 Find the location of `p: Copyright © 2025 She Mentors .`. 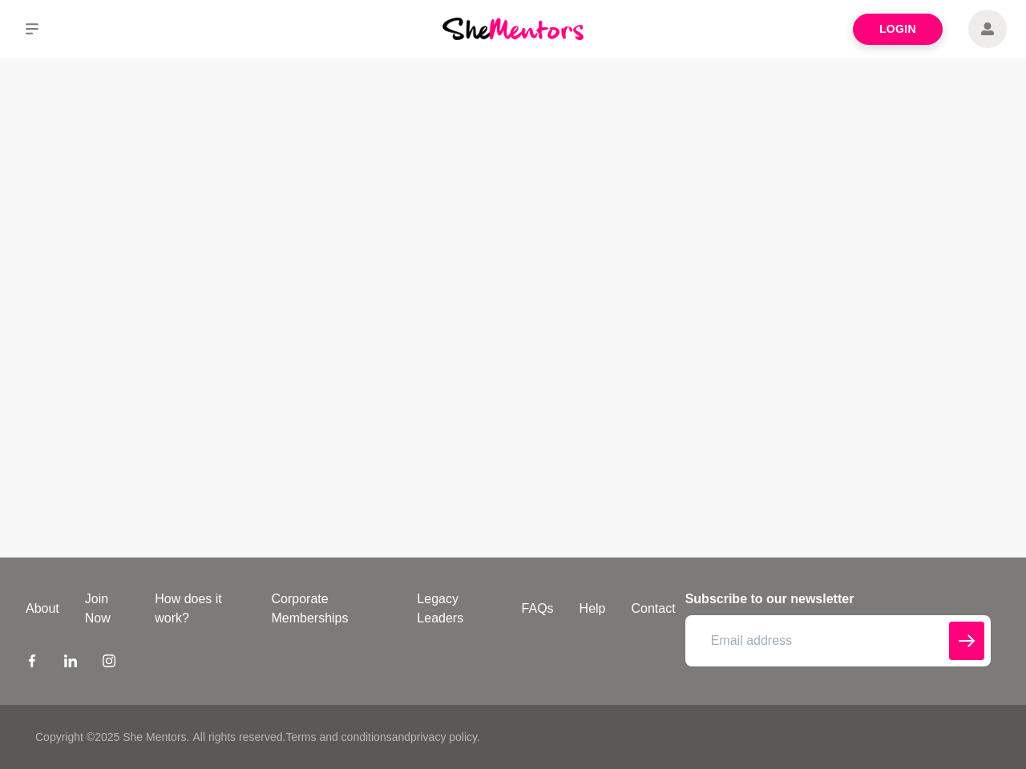

p: Copyright © 2025 She Mentors . is located at coordinates (112, 737).